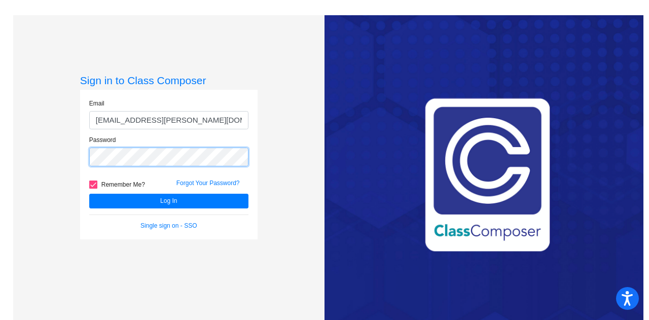 This screenshot has width=649, height=320. I want to click on h3: Sign in to Class Composer, so click(169, 80).